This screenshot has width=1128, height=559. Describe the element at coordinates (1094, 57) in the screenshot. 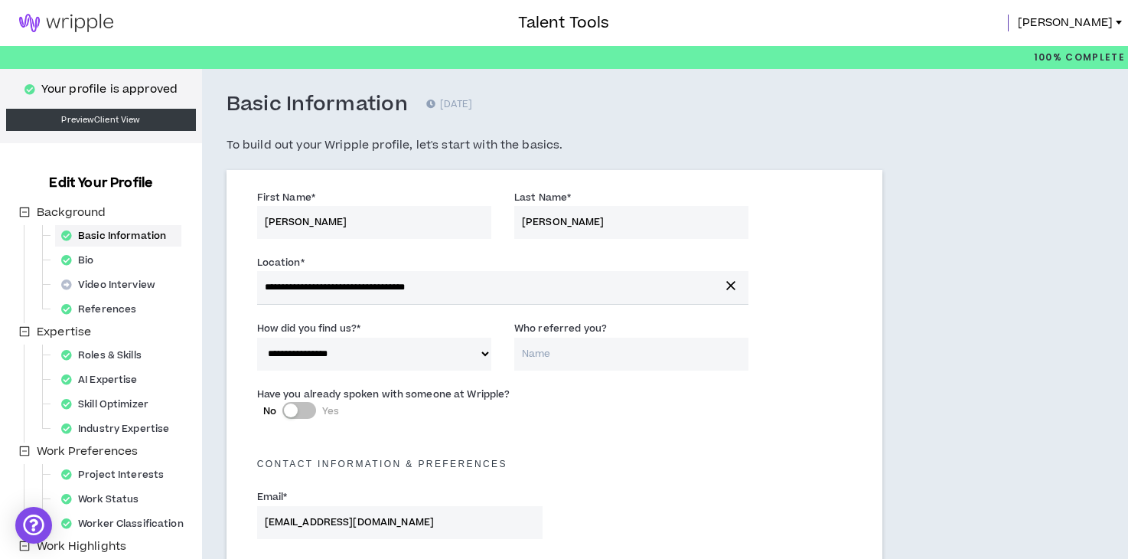

I see `span: Complete` at that location.